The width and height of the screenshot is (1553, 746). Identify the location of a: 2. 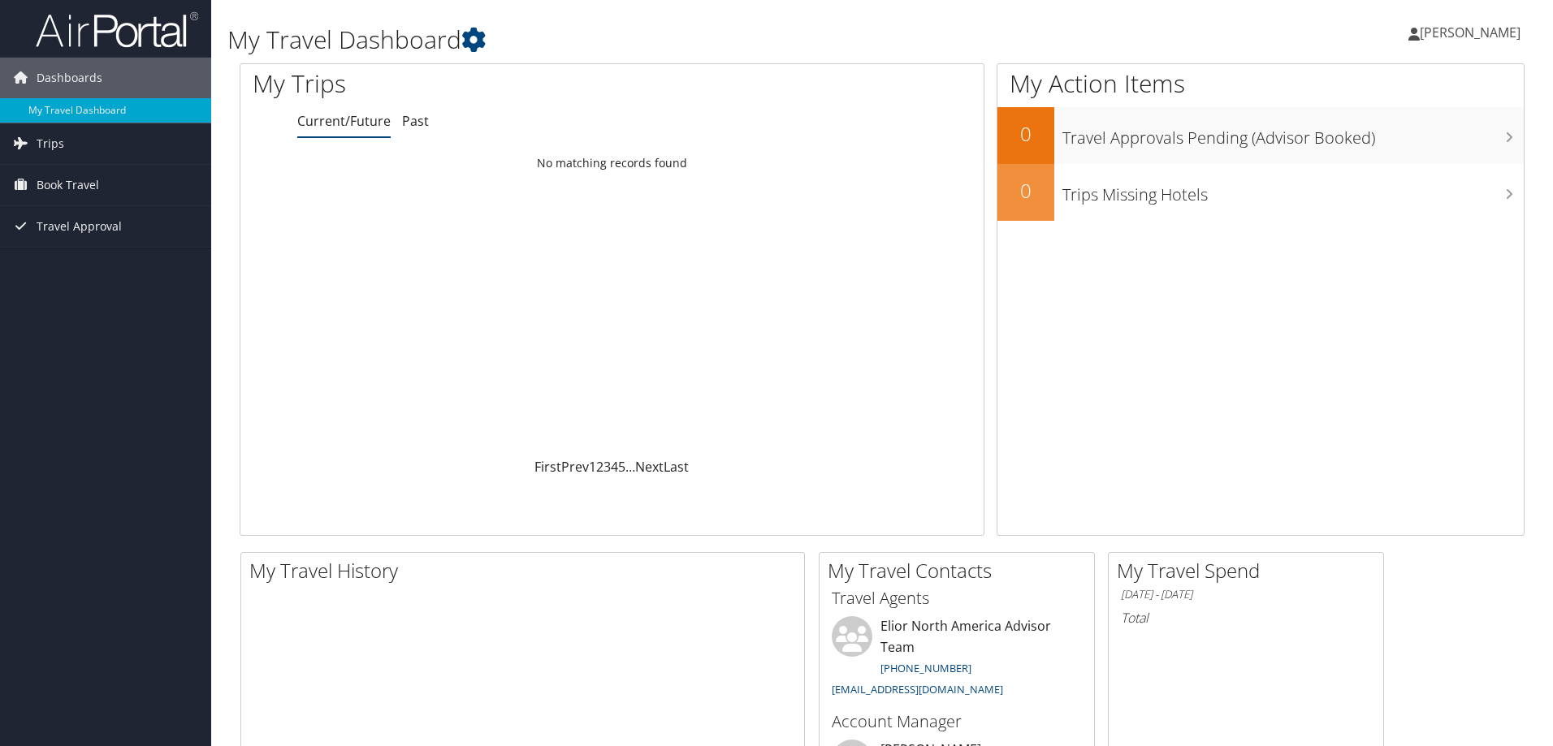
(599, 467).